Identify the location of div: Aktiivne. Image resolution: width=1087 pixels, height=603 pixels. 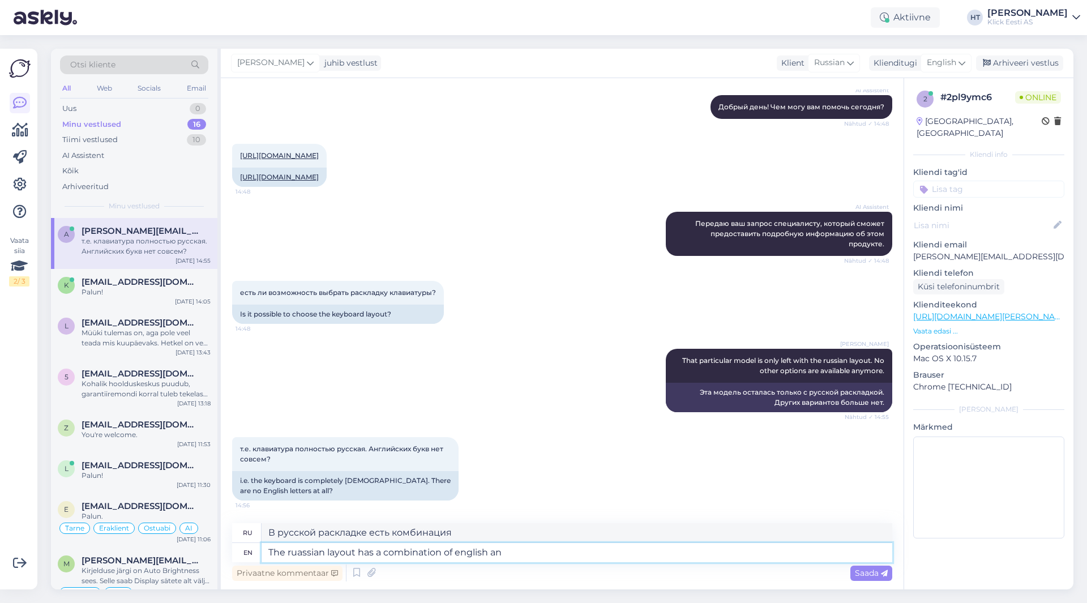
(905, 18).